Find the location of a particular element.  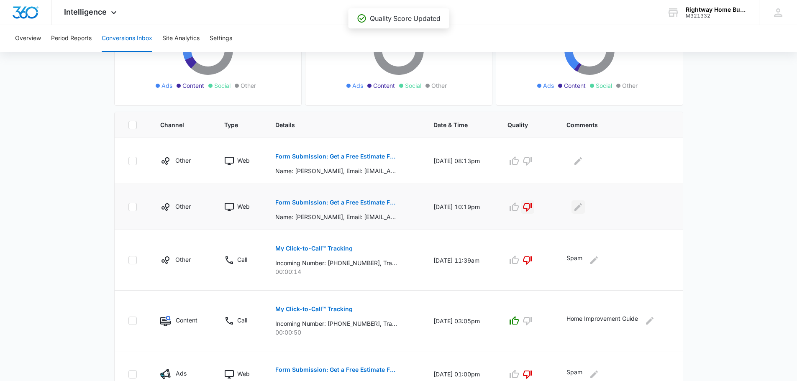

span: Type is located at coordinates (234, 125).